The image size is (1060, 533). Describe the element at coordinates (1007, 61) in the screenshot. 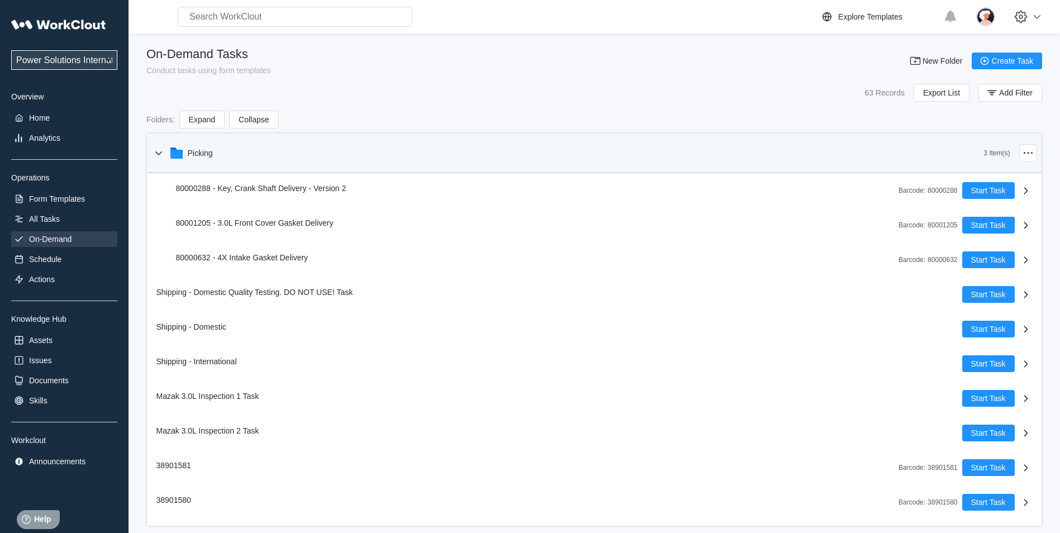

I see `button: Create Task` at that location.